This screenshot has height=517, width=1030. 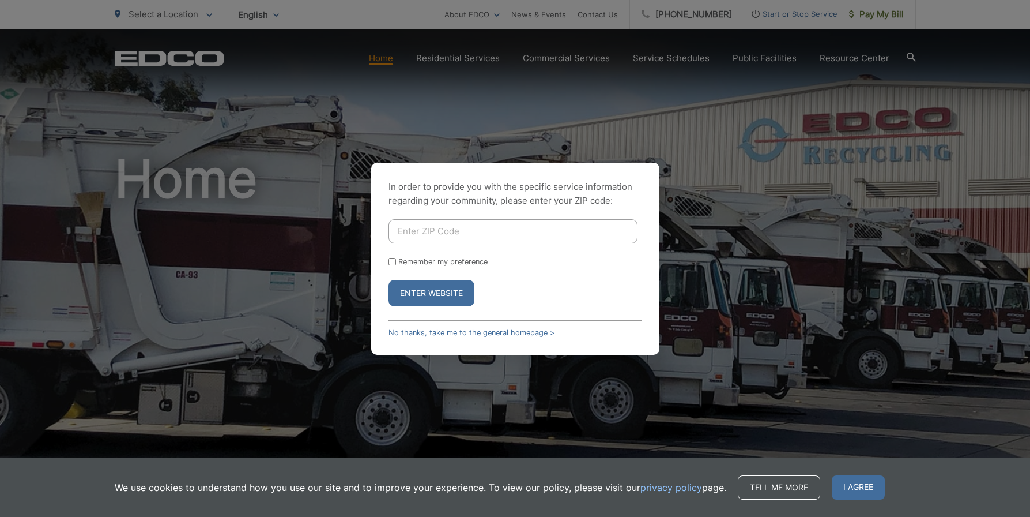 What do you see at coordinates (420, 487) in the screenshot?
I see `p: We use cookies to understand how you use our site and to improve your experience. To view our pol...` at bounding box center [420, 487].